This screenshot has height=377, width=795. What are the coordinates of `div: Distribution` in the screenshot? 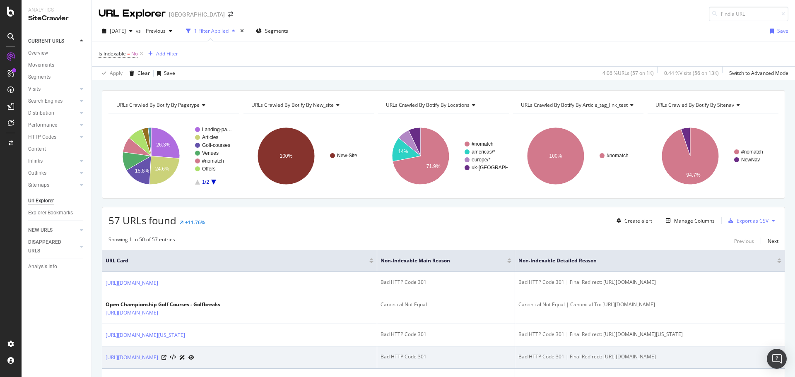 It's located at (41, 113).